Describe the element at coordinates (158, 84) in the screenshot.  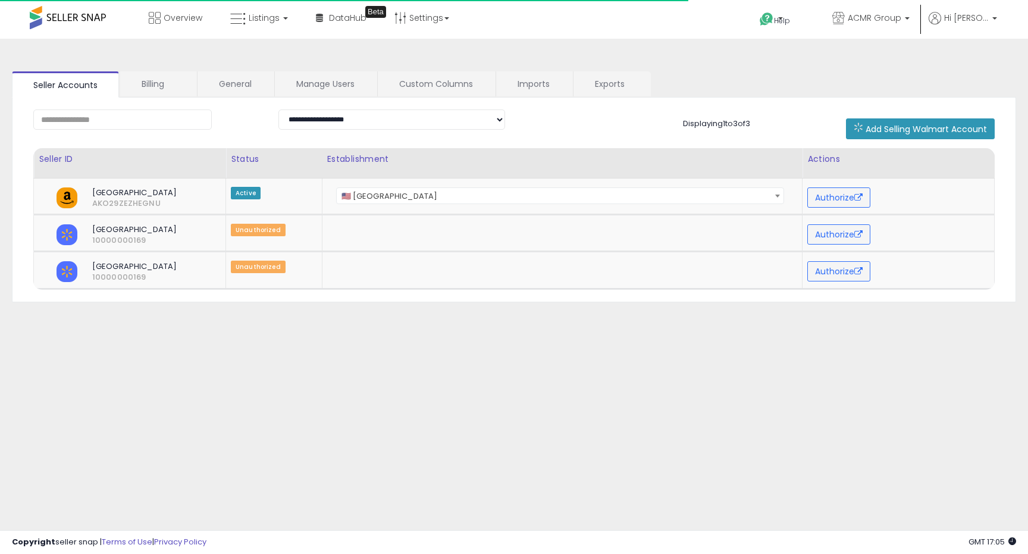
I see `a: Billing` at that location.